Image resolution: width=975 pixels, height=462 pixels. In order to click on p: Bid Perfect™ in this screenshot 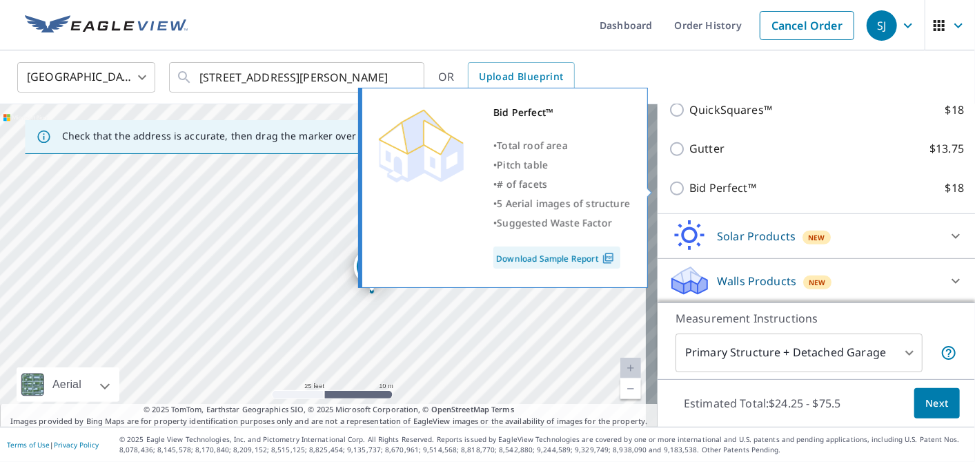, I will do `click(723, 188)`.